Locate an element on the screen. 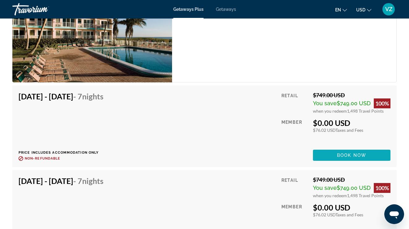 This screenshot has height=229, width=409. div: Member is located at coordinates (294, 131).